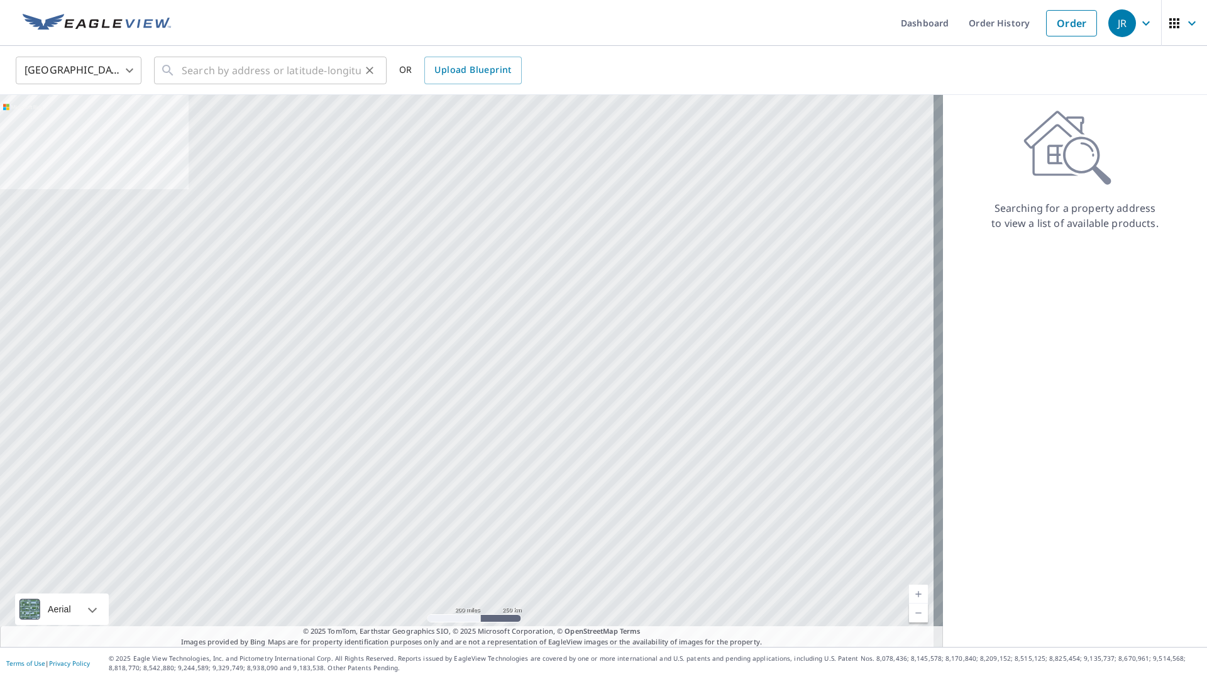 Image resolution: width=1207 pixels, height=679 pixels. I want to click on p: Searching for a property address to view a list of available products., so click(1075, 216).